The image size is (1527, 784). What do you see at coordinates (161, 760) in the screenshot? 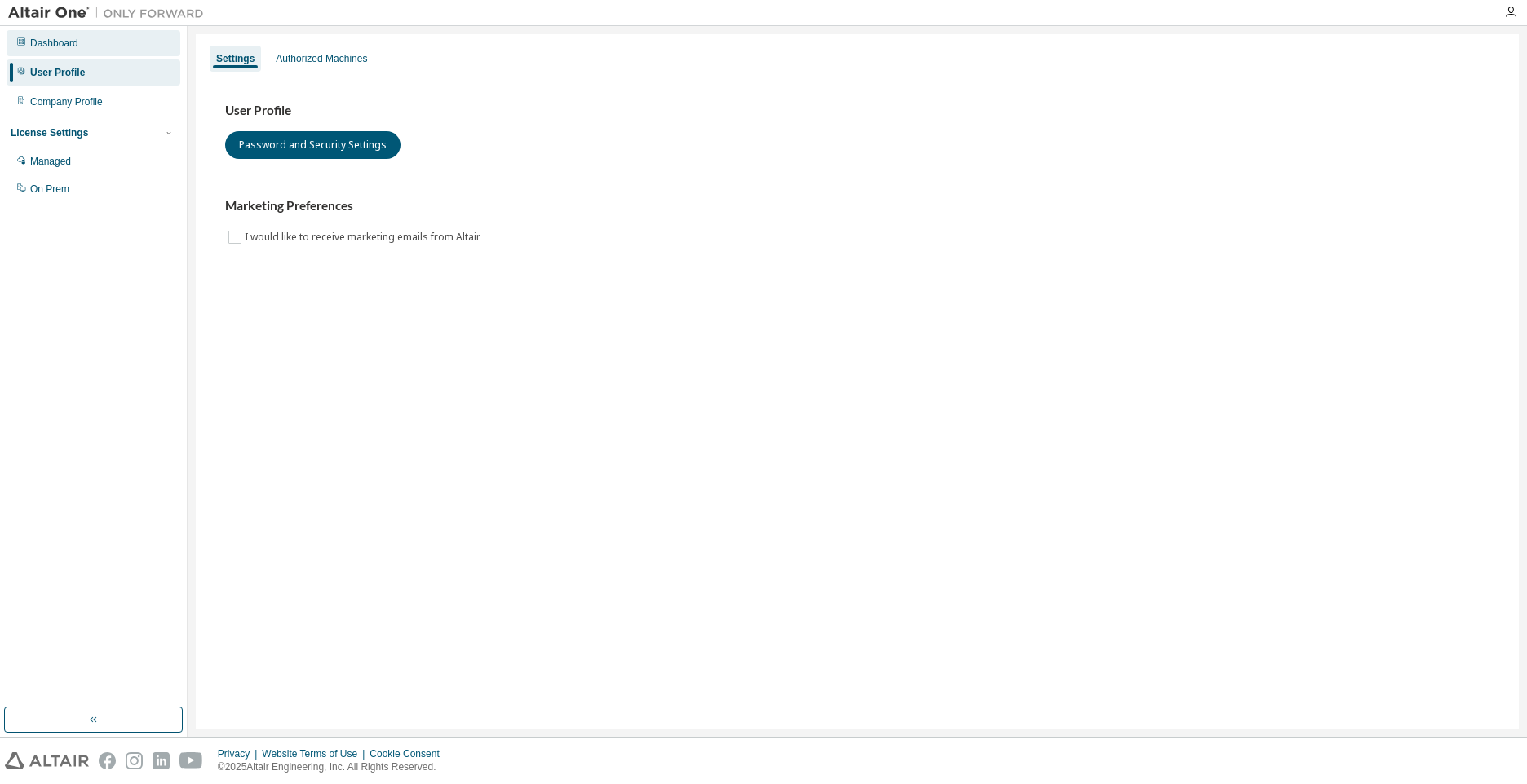
I see `img: linkedin.svg` at bounding box center [161, 760].